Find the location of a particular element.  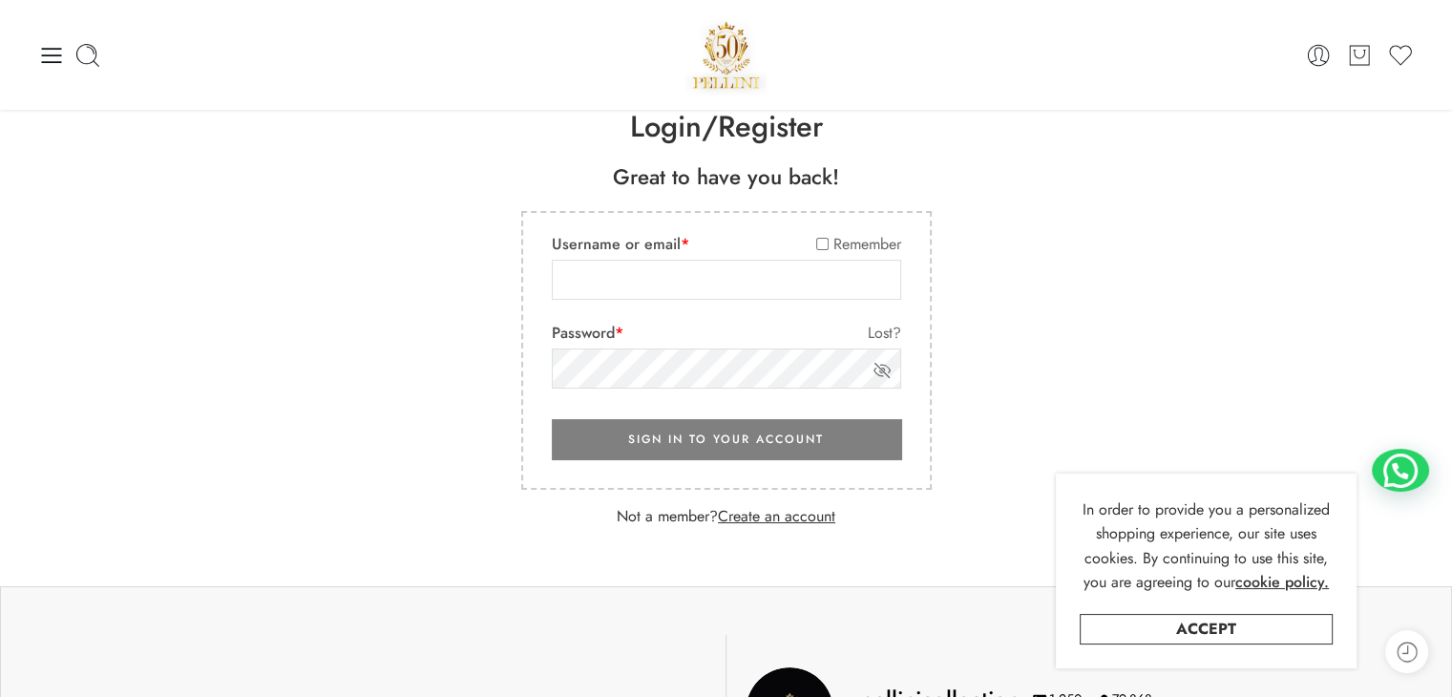

input: Remember is located at coordinates (822, 243).